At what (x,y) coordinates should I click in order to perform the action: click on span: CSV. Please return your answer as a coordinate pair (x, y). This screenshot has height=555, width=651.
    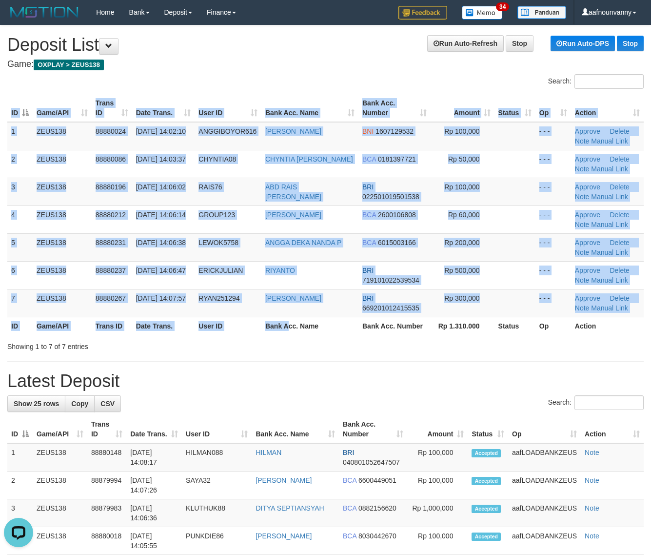
    Looking at the image, I should click on (107, 404).